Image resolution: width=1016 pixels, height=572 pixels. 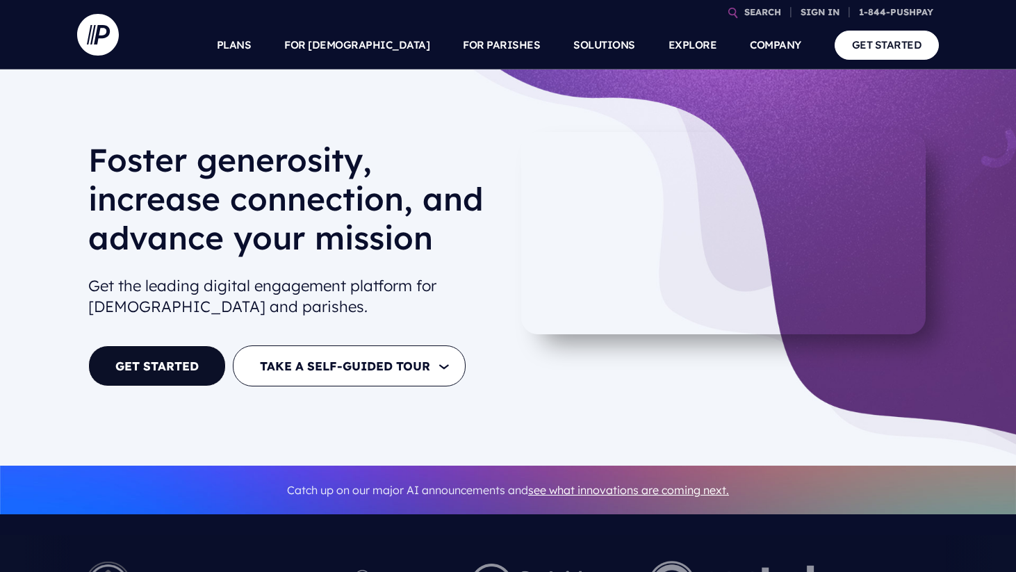 What do you see at coordinates (776, 45) in the screenshot?
I see `a: COMPANY` at bounding box center [776, 45].